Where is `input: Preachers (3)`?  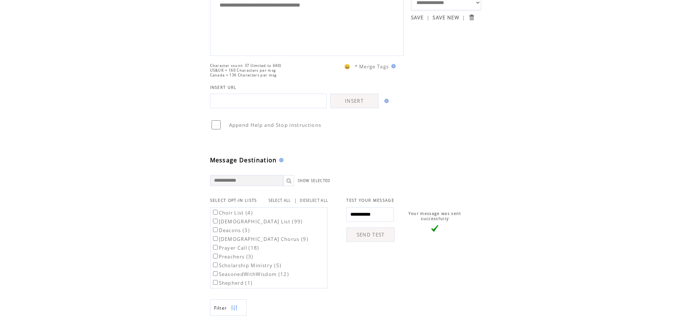
input: Preachers (3) is located at coordinates (215, 256).